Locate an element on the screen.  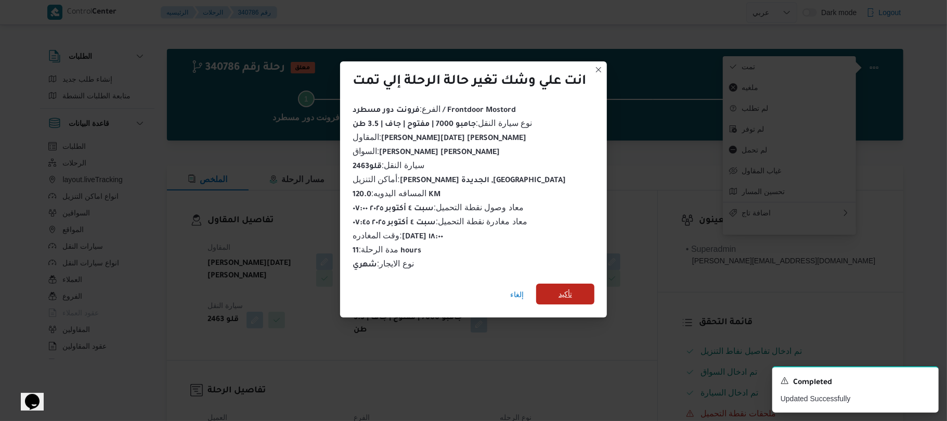
span: نوع الايجار : is located at coordinates (383, 263).